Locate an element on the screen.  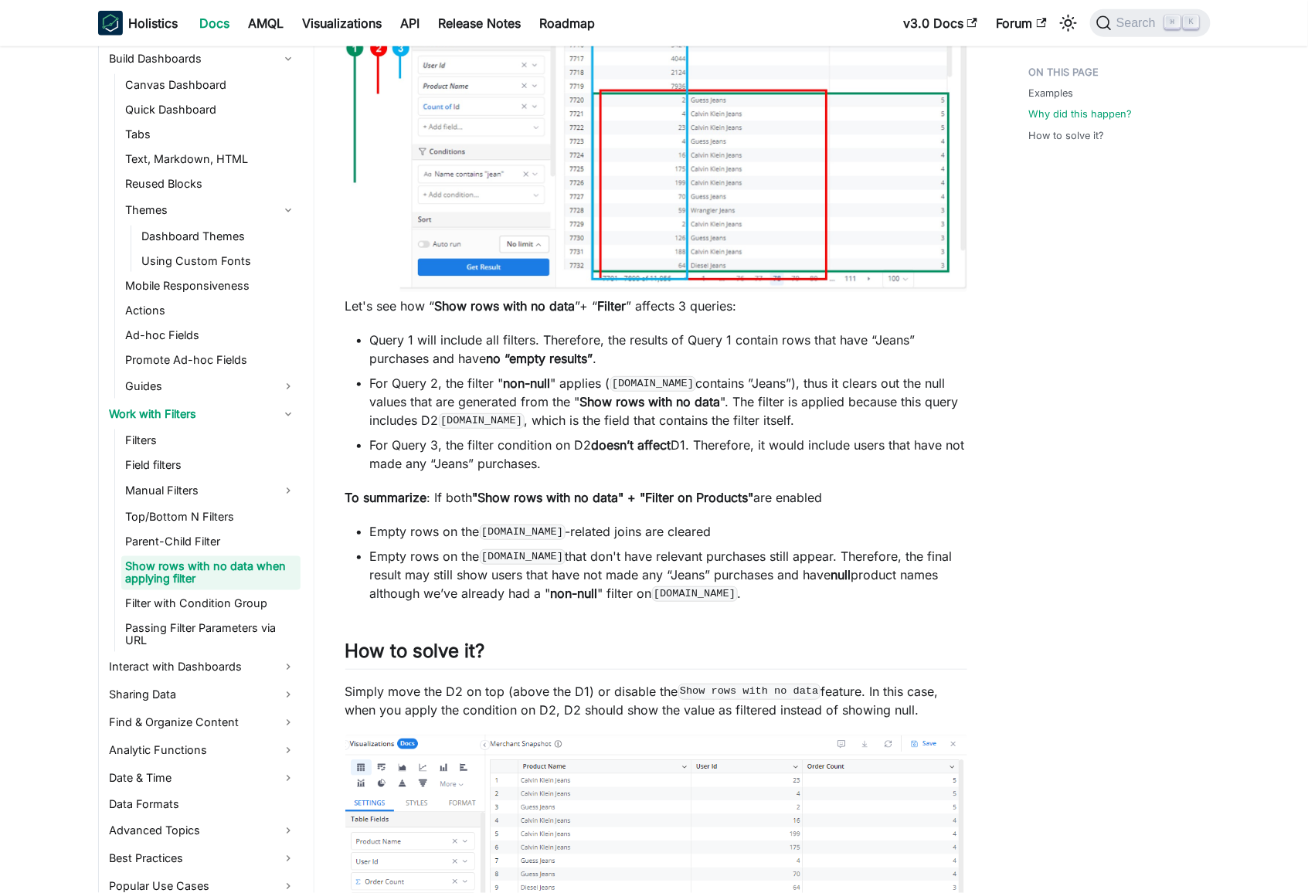
a: Roadmap is located at coordinates (568, 23).